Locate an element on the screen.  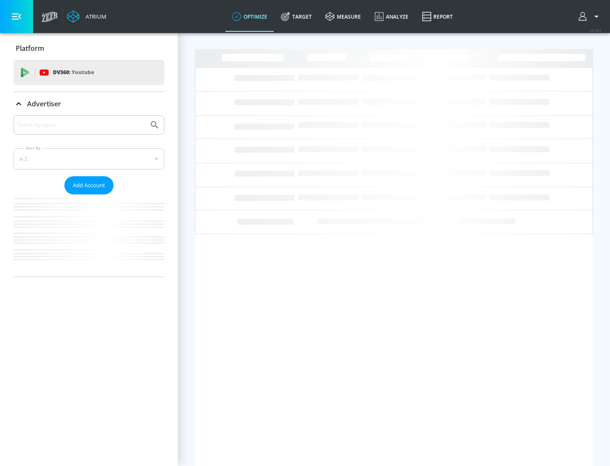
span: Add Account is located at coordinates (89, 185).